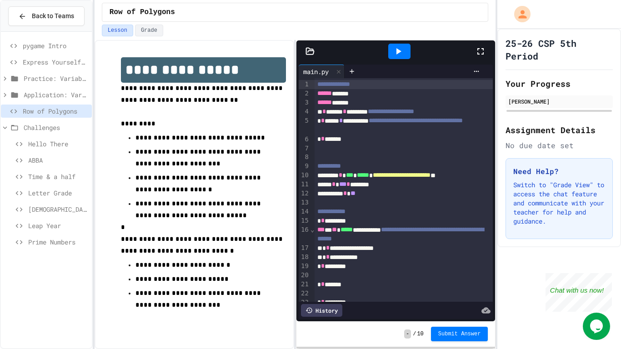 This screenshot has height=349, width=621. What do you see at coordinates (559, 203) in the screenshot?
I see `p: Switch to "Grade View" to access the chat feature and communicate with your teacher for help and ...` at bounding box center [559, 203].